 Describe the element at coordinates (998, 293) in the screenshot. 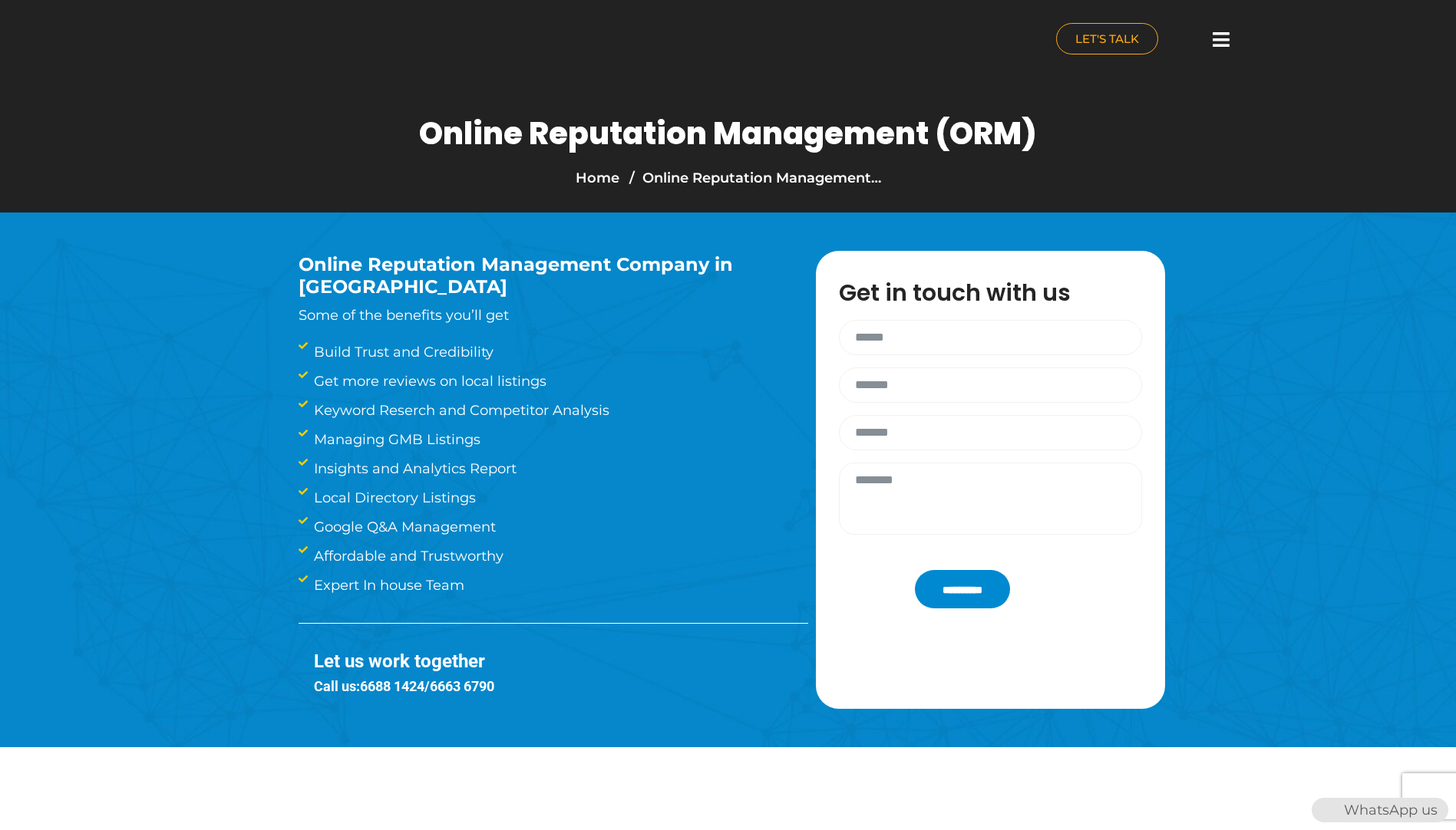

I see `h3: Get in touch with us` at that location.